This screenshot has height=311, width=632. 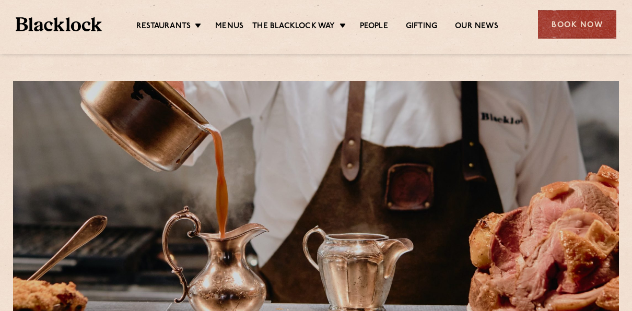 What do you see at coordinates (374, 27) in the screenshot?
I see `a: People` at bounding box center [374, 27].